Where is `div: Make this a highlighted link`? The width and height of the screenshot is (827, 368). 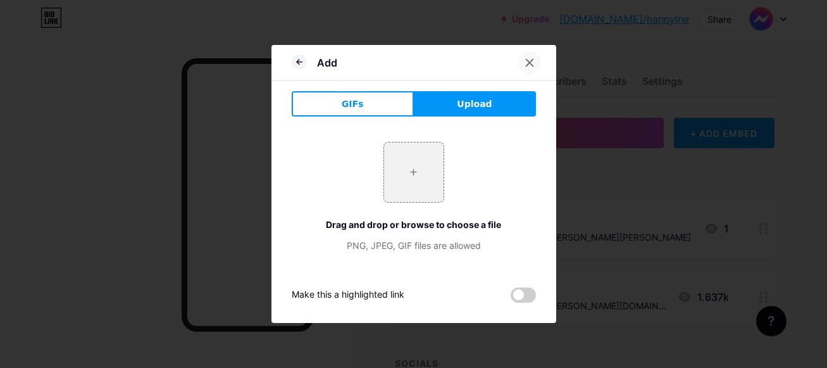
div: Make this a highlighted link is located at coordinates (348, 295).